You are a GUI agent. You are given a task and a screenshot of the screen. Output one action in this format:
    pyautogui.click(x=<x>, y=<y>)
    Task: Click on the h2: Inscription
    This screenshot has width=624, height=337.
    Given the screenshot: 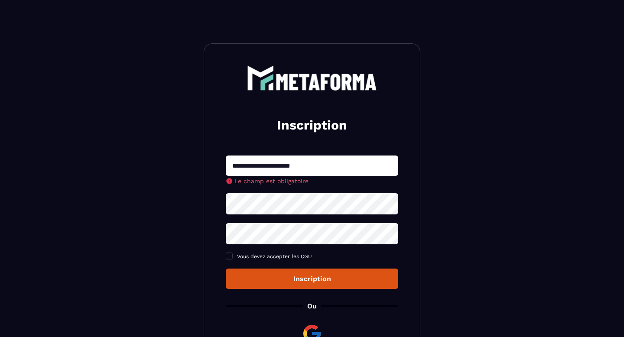 What is the action you would take?
    pyautogui.click(x=312, y=125)
    